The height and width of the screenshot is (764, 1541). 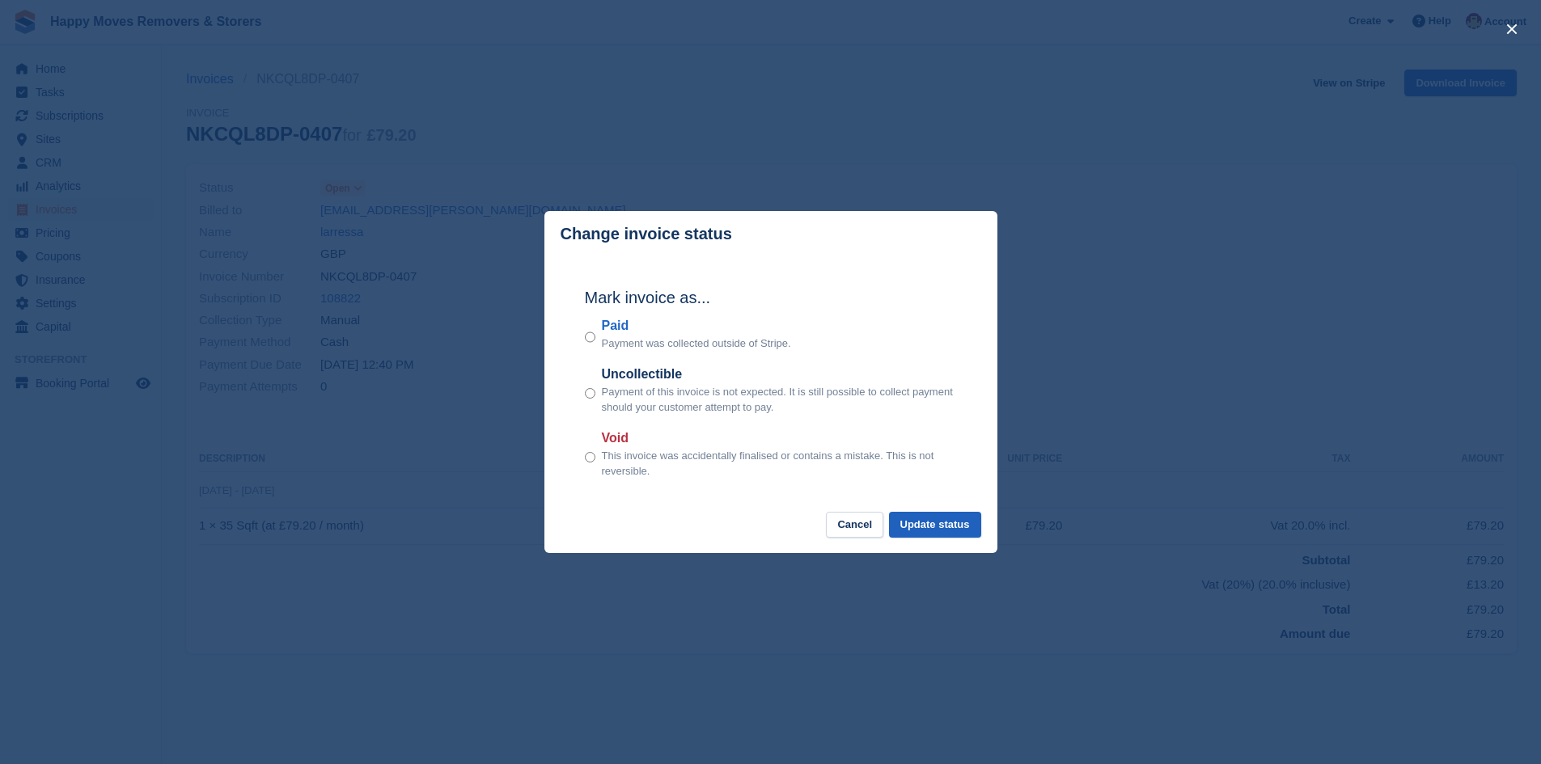 I want to click on label: Uncollectible, so click(x=779, y=374).